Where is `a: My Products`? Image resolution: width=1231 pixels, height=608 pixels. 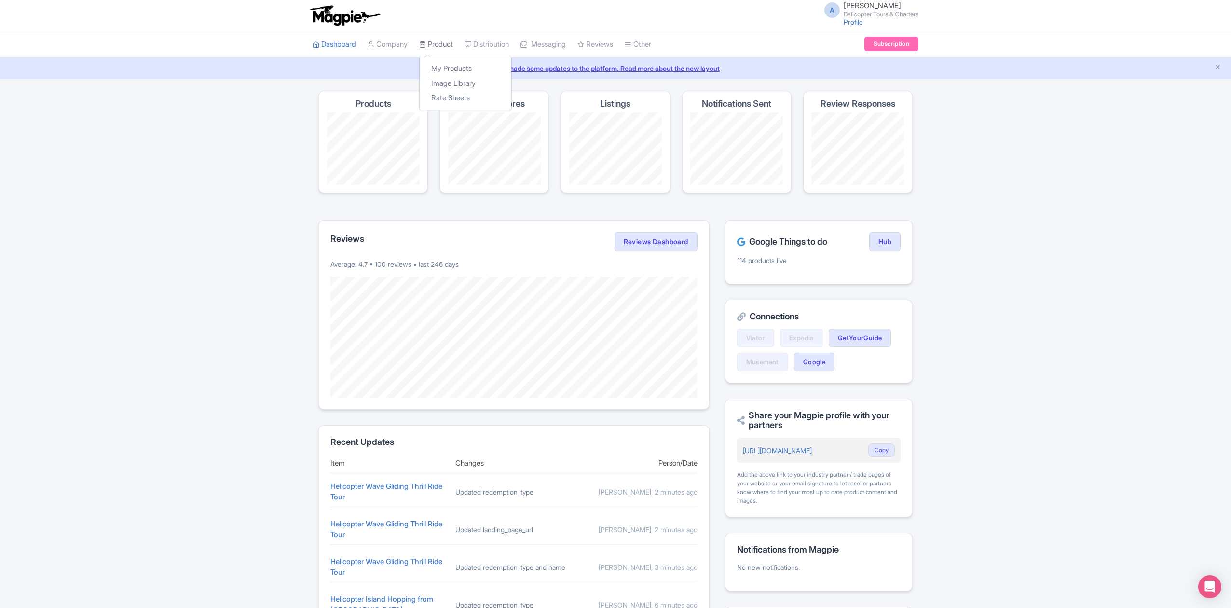
a: My Products is located at coordinates (466, 69).